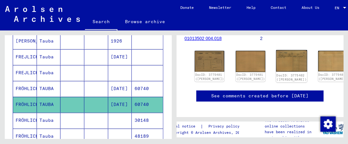 Image resolution: width=348 pixels, height=144 pixels. Describe the element at coordinates (147, 121) in the screenshot. I see `mat-cell: 30148` at that location.